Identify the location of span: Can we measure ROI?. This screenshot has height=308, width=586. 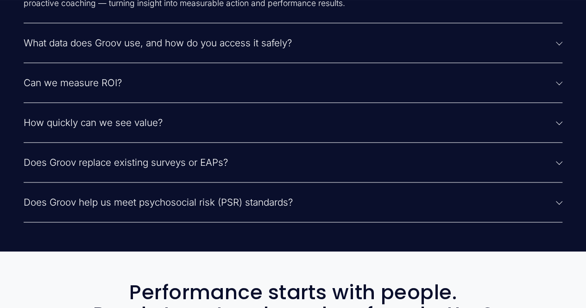
(290, 82).